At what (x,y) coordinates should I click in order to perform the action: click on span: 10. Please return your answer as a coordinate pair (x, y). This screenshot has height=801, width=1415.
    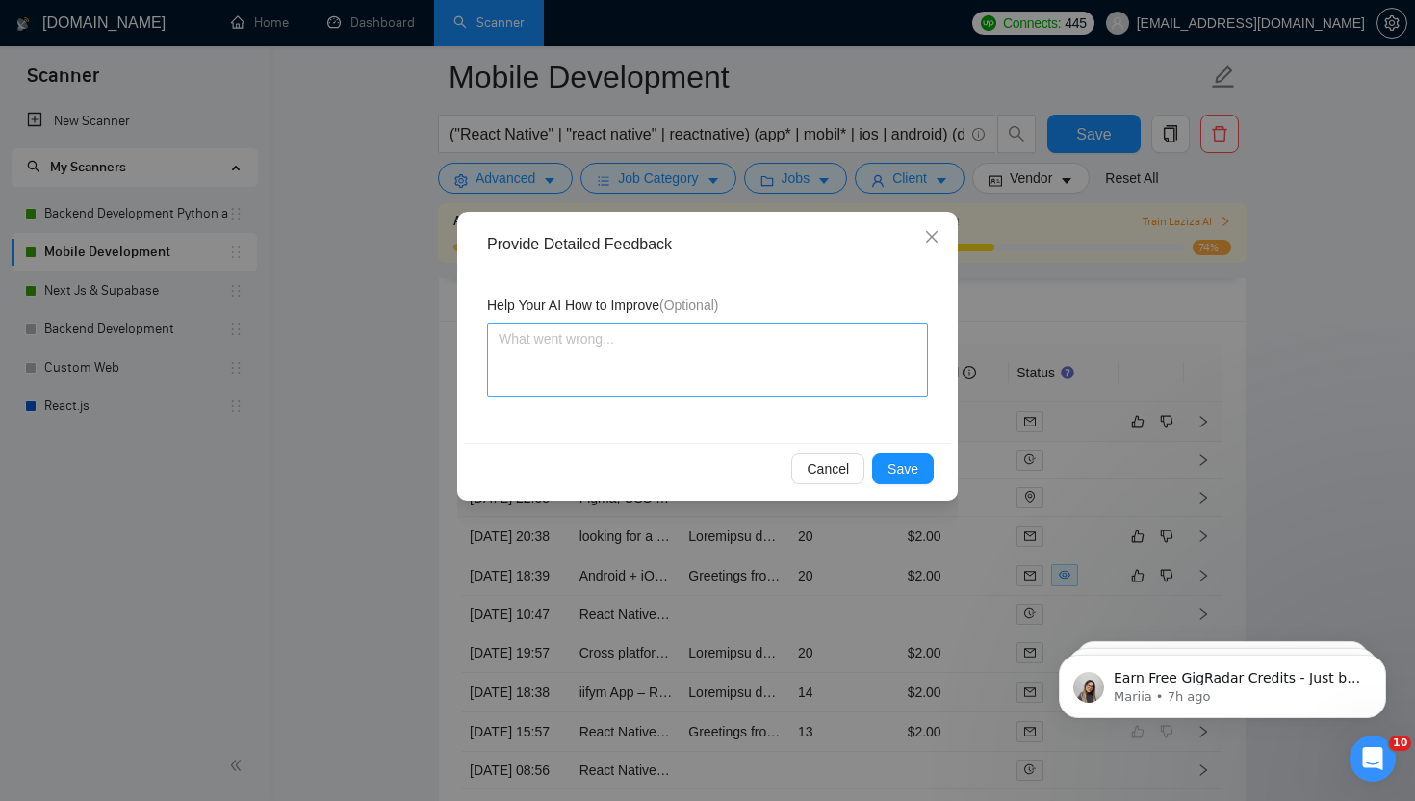
    Looking at the image, I should click on (1400, 743).